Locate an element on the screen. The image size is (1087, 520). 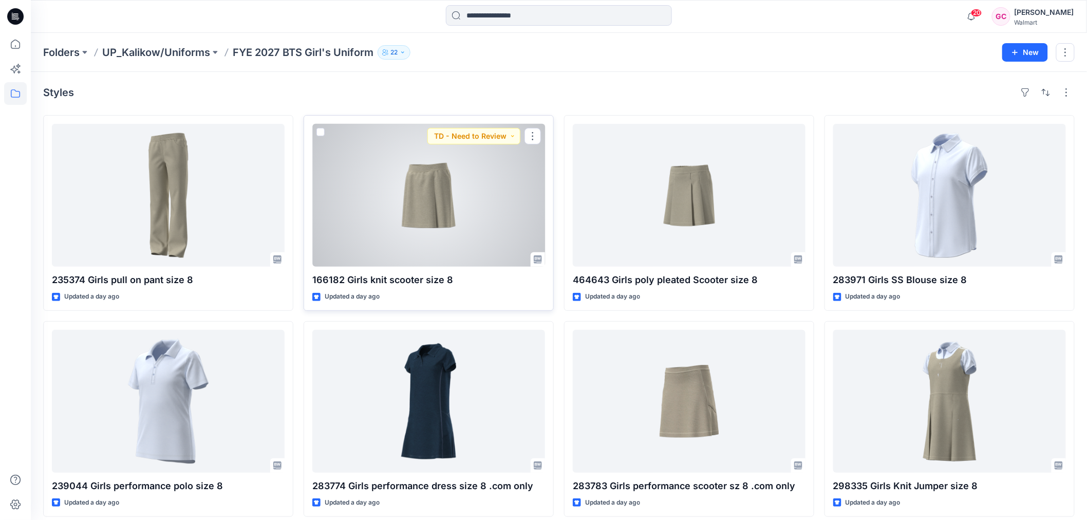
button: 22 is located at coordinates (394, 52).